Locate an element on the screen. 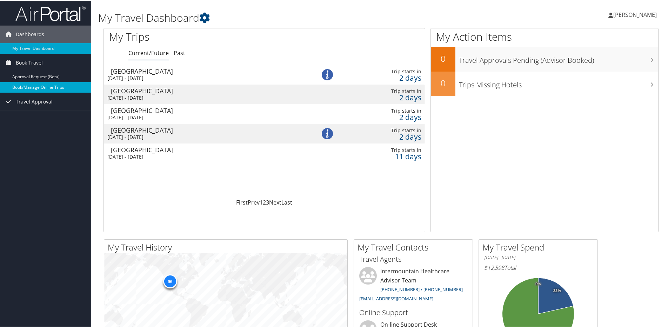 This screenshot has height=327, width=668. div: 96 is located at coordinates (170, 281).